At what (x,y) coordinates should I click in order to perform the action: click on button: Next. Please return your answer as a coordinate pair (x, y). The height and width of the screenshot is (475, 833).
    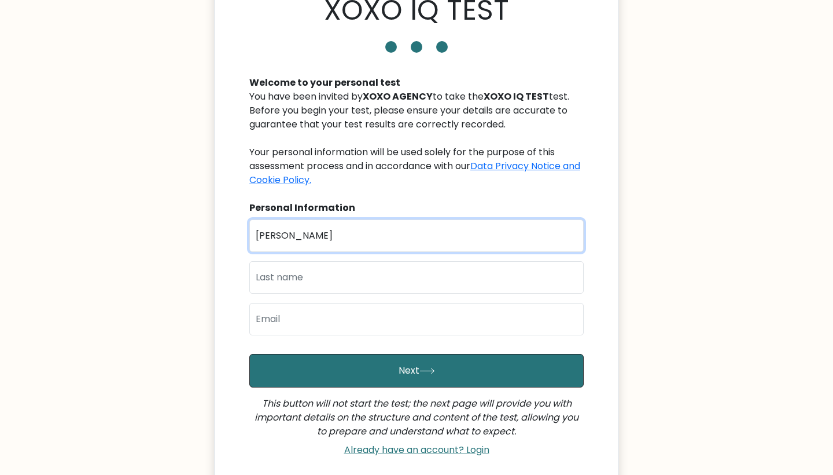
    Looking at the image, I should click on (417, 370).